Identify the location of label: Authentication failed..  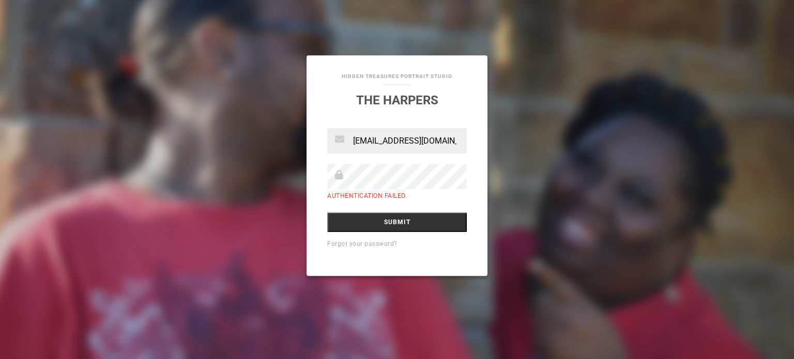
(367, 196).